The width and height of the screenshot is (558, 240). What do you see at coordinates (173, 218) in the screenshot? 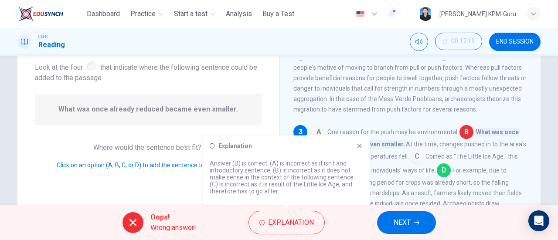
I see `span: Oops!` at bounding box center [173, 218].